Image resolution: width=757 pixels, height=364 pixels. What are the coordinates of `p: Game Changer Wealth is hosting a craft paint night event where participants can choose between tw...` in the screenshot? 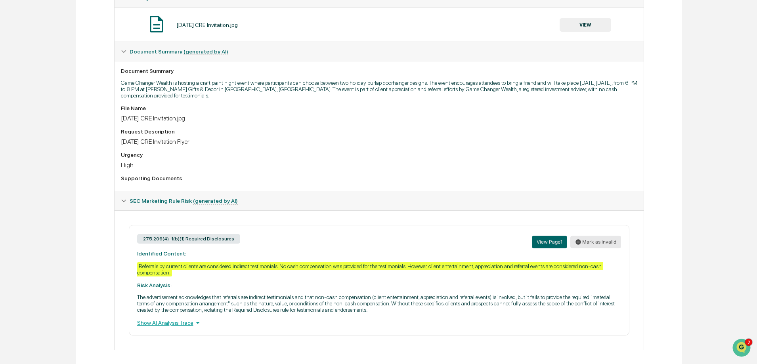 It's located at (379, 89).